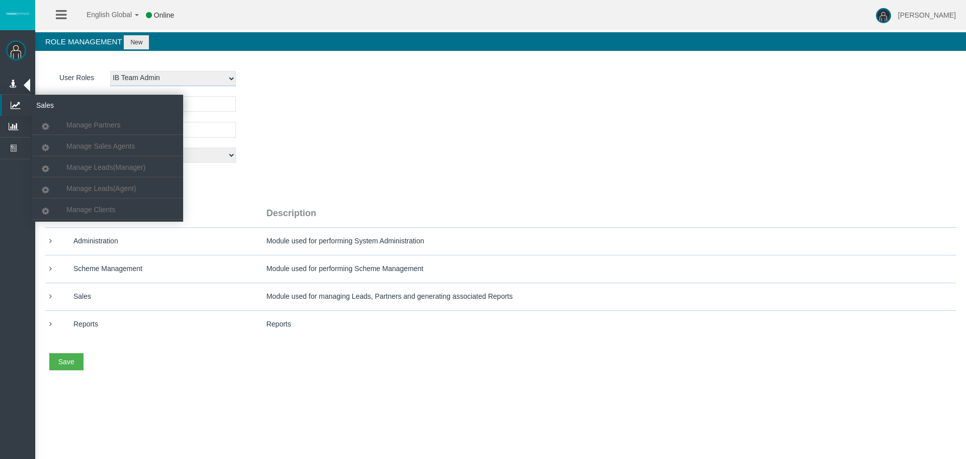  Describe the element at coordinates (78, 105) in the screenshot. I see `span: Sales` at that location.